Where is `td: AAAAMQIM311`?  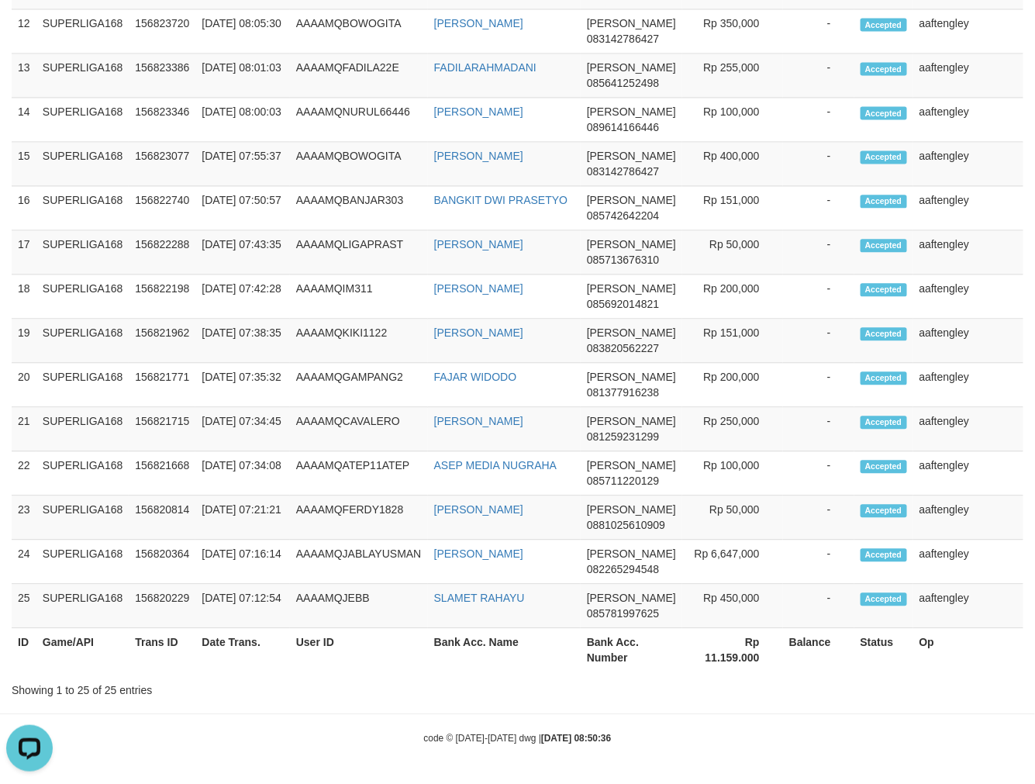
td: AAAAMQIM311 is located at coordinates (359, 296).